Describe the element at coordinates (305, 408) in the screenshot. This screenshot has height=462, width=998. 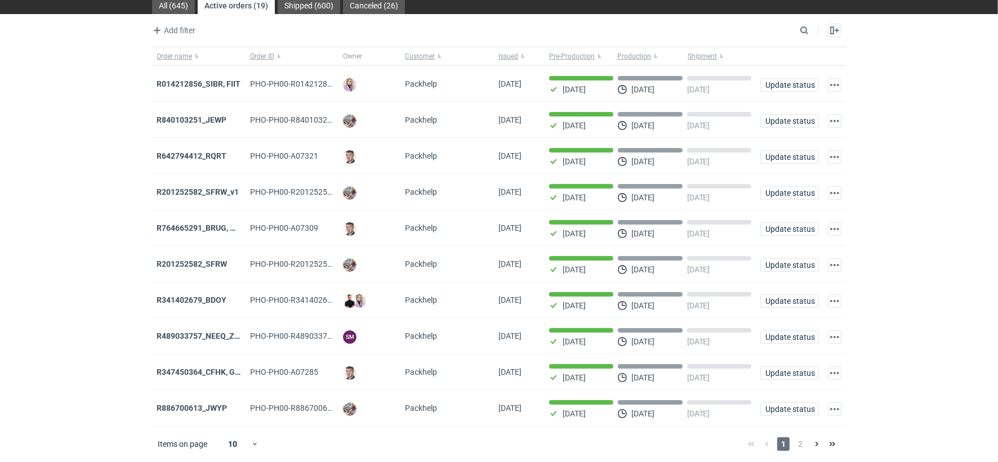
I see `span: PHO-PH00-R886700613_JWYP` at that location.